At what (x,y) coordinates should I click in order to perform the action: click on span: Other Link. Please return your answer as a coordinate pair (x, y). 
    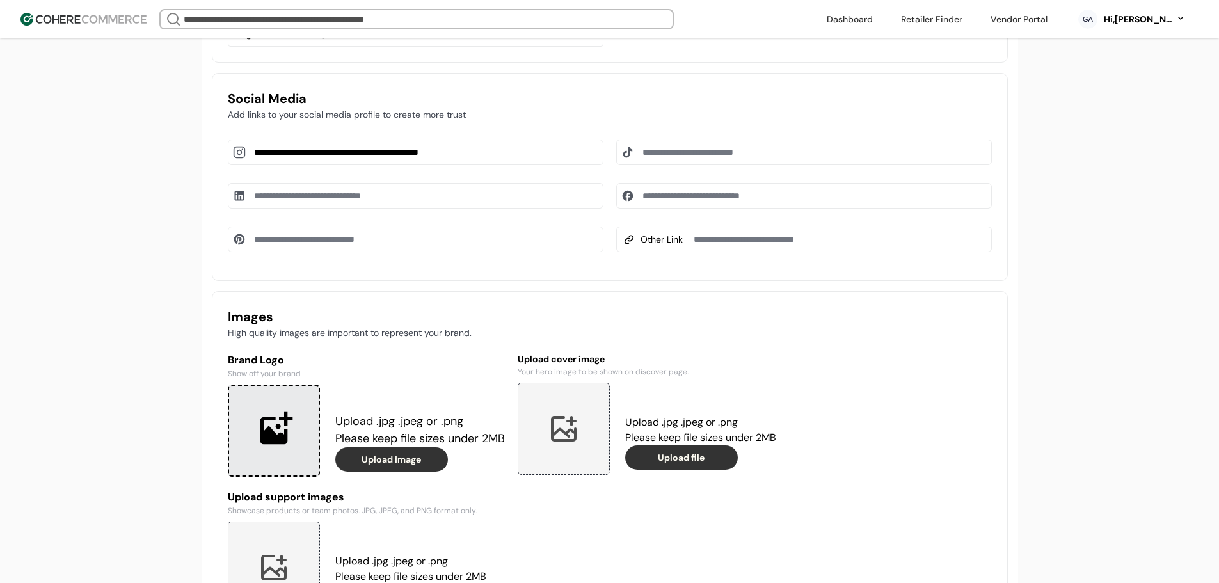
    Looking at the image, I should click on (662, 239).